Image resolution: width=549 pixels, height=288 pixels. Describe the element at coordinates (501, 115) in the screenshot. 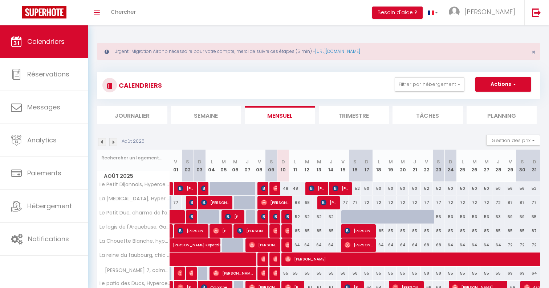

I see `li: Planning` at that location.